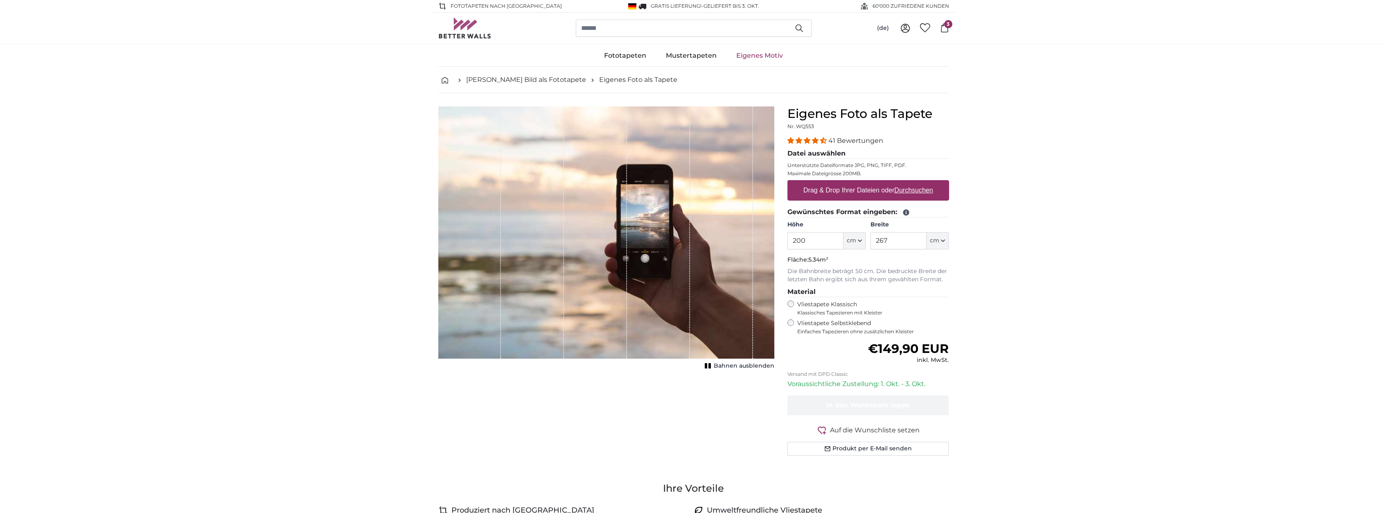  Describe the element at coordinates (868, 374) in the screenshot. I see `p: Versand mit DPD Classic` at that location.